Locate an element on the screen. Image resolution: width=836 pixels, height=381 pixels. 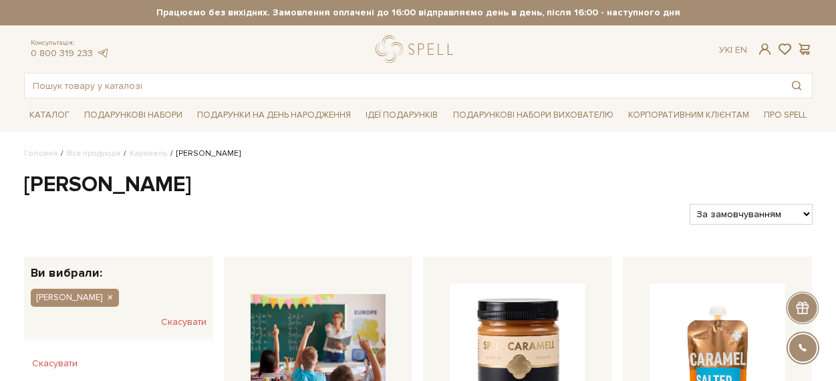
a: Ідеї подарунків is located at coordinates (401, 115).